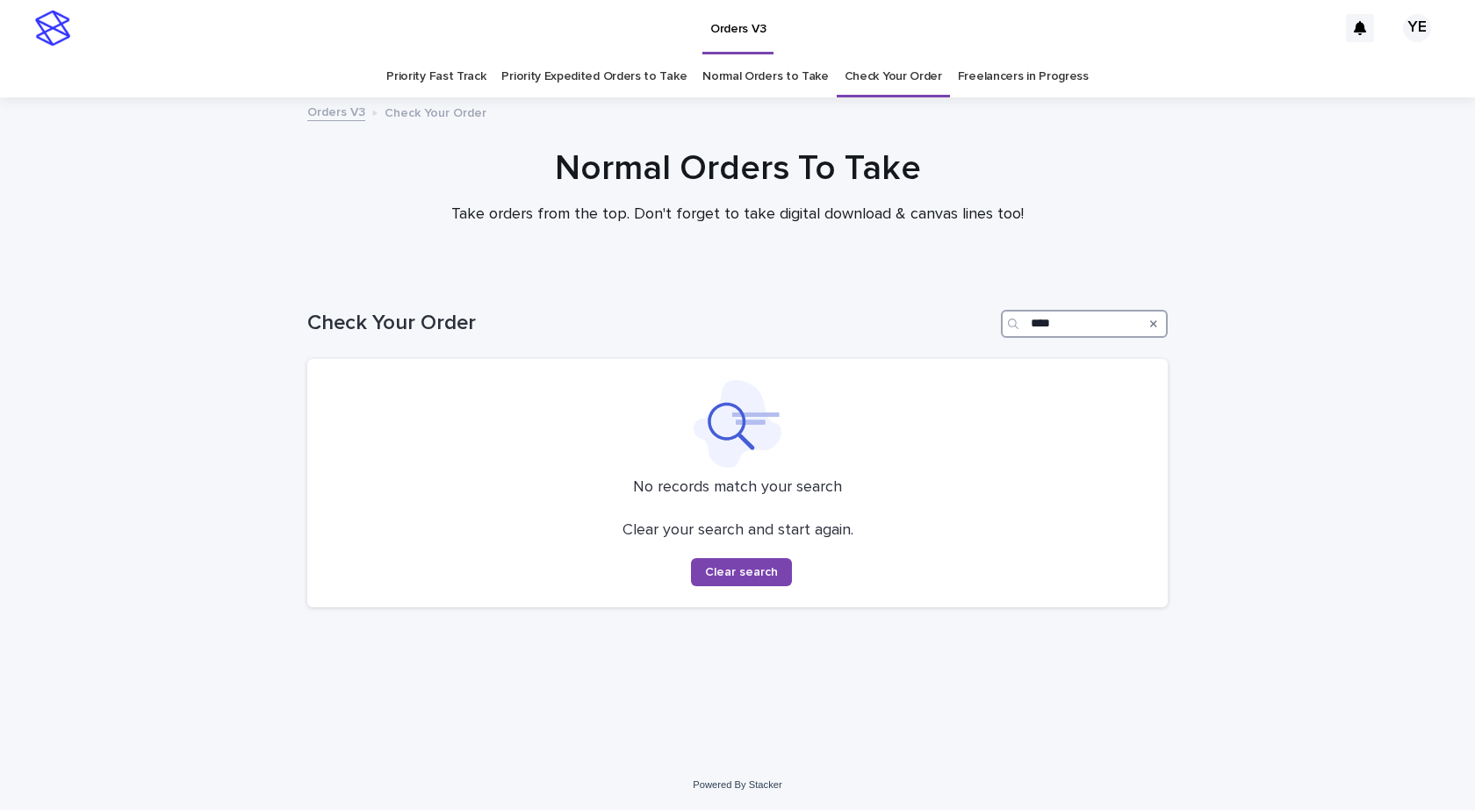 Image resolution: width=1475 pixels, height=810 pixels. I want to click on h1: Normal Orders To Take, so click(737, 169).